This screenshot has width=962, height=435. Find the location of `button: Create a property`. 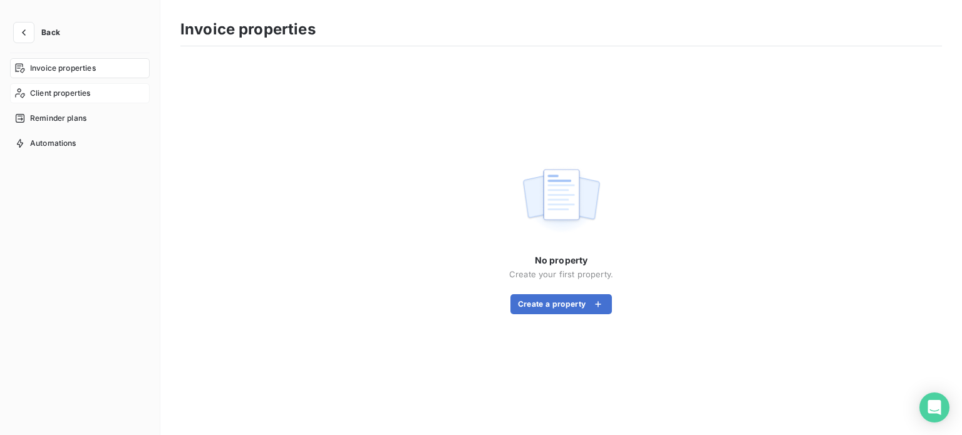

button: Create a property is located at coordinates (561, 304).